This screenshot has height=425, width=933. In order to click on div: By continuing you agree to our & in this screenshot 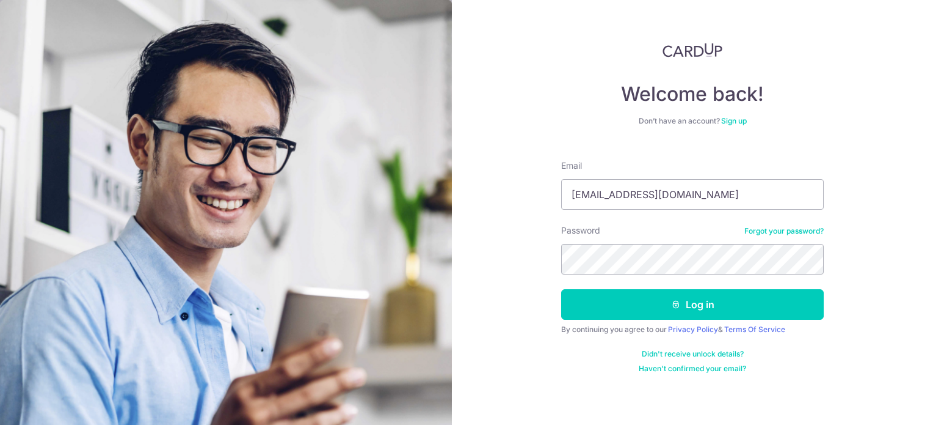, I will do `click(693, 329)`.